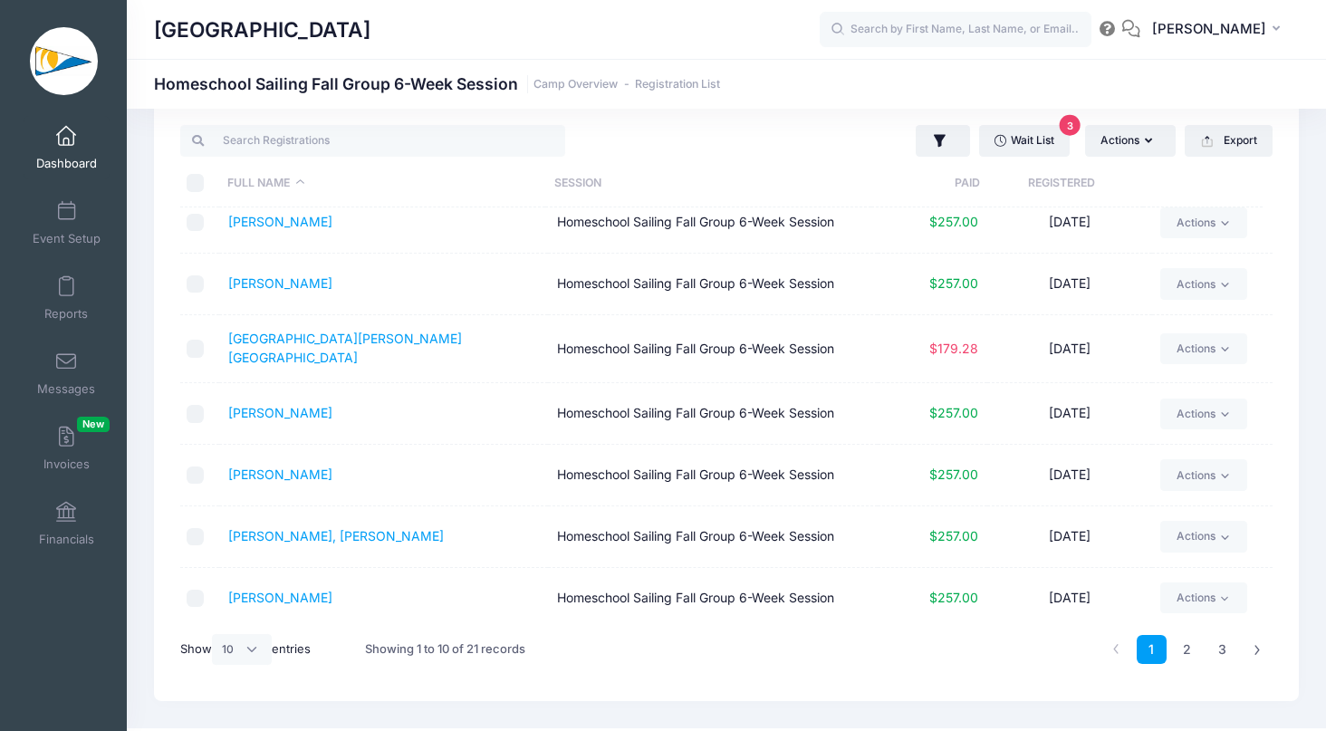 This screenshot has height=731, width=1326. I want to click on span: $179.28, so click(954, 348).